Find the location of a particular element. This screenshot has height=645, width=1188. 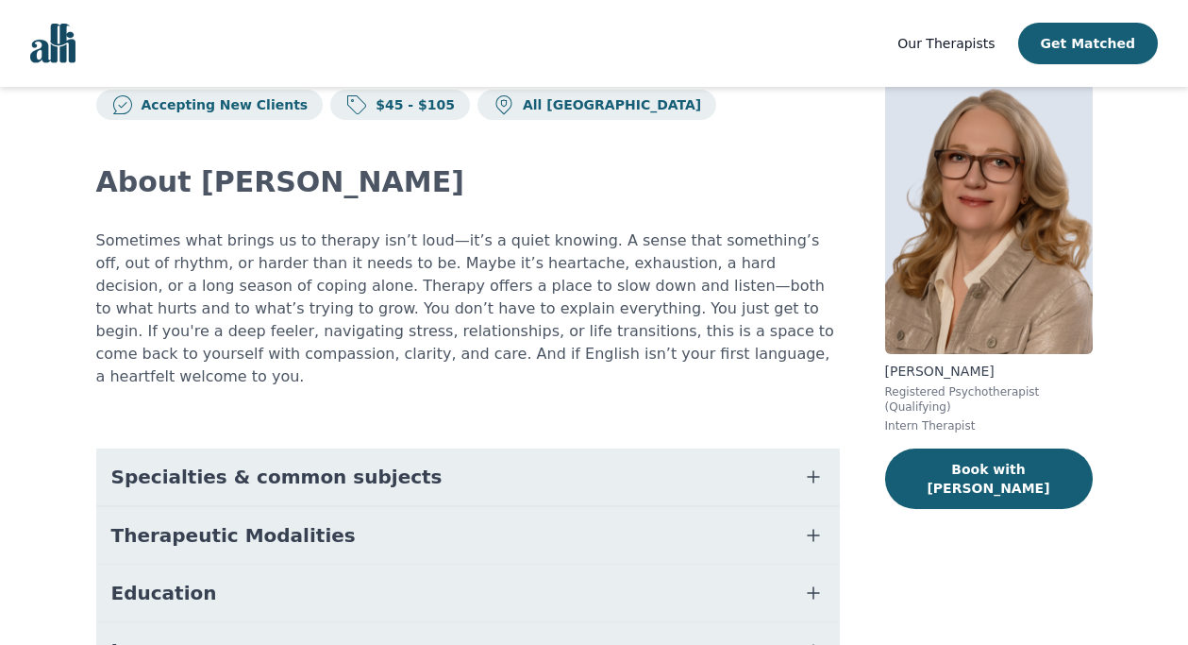

span: Our Therapists is located at coordinates (946, 43).